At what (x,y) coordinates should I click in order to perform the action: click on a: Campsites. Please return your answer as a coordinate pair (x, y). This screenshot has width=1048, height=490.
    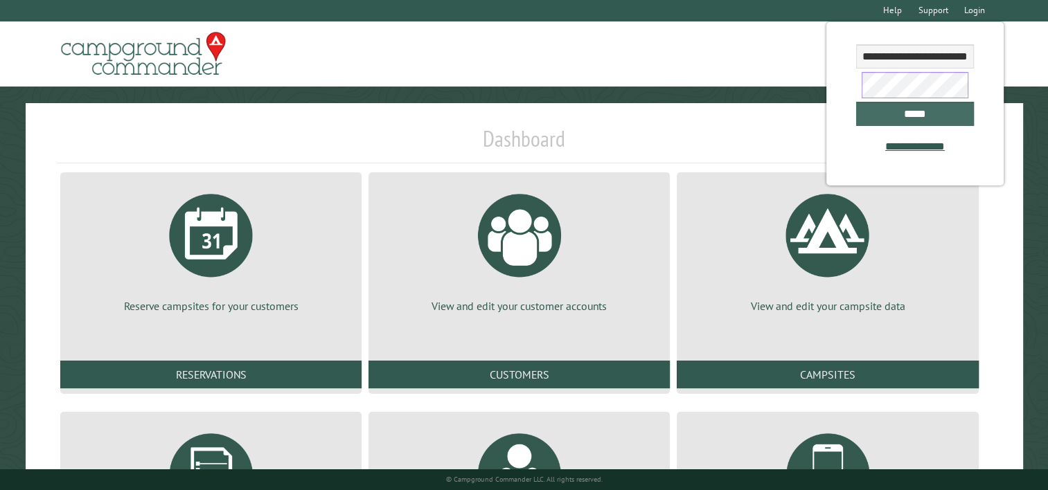
    Looking at the image, I should click on (827, 375).